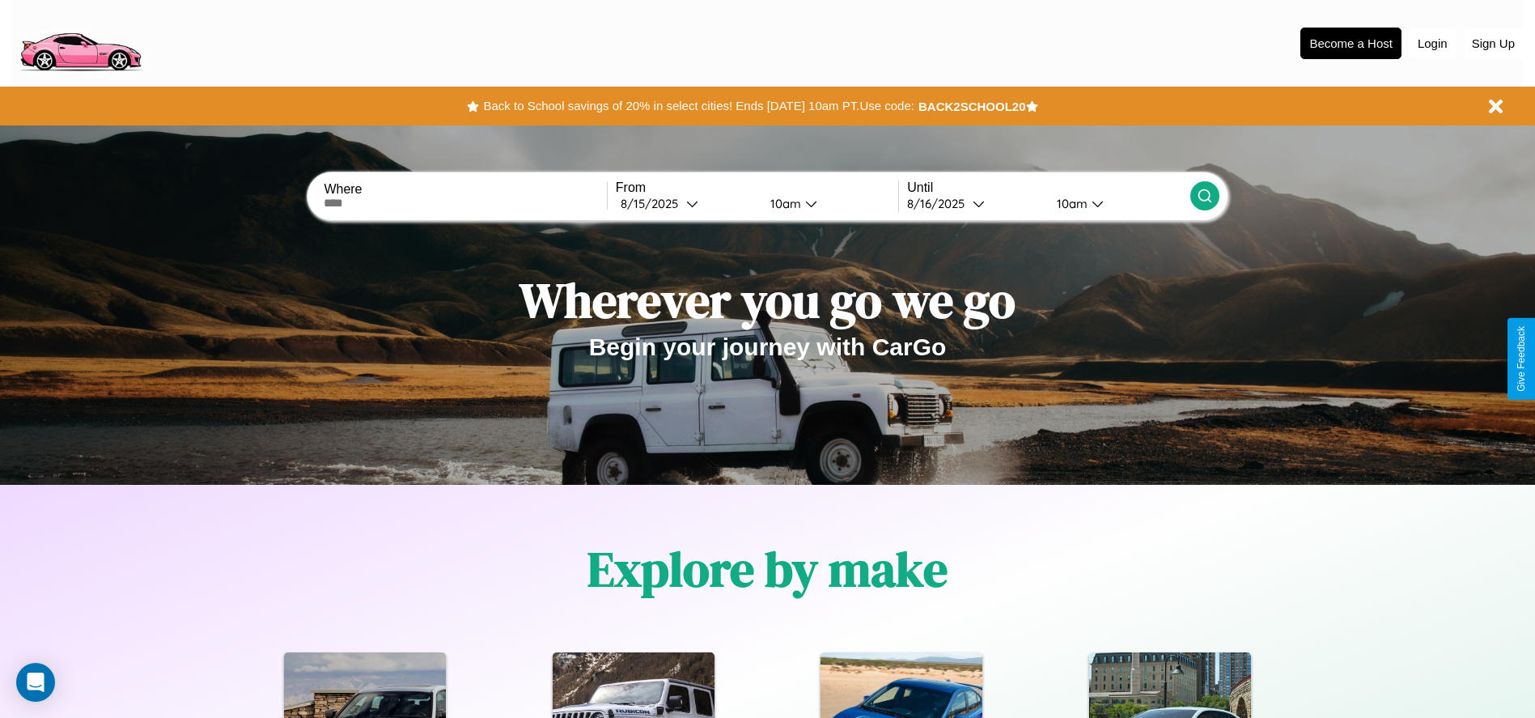 This screenshot has width=1535, height=718. Describe the element at coordinates (940, 203) in the screenshot. I see `div: 8 / 16 / 2025` at that location.